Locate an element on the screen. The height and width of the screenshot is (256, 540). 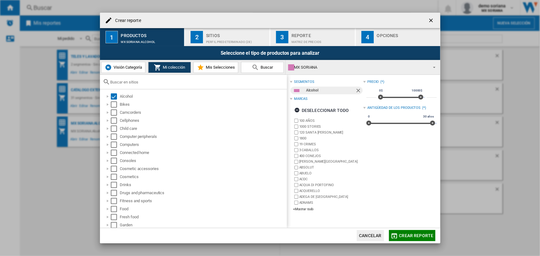
span: 0 is located at coordinates (369, 117).